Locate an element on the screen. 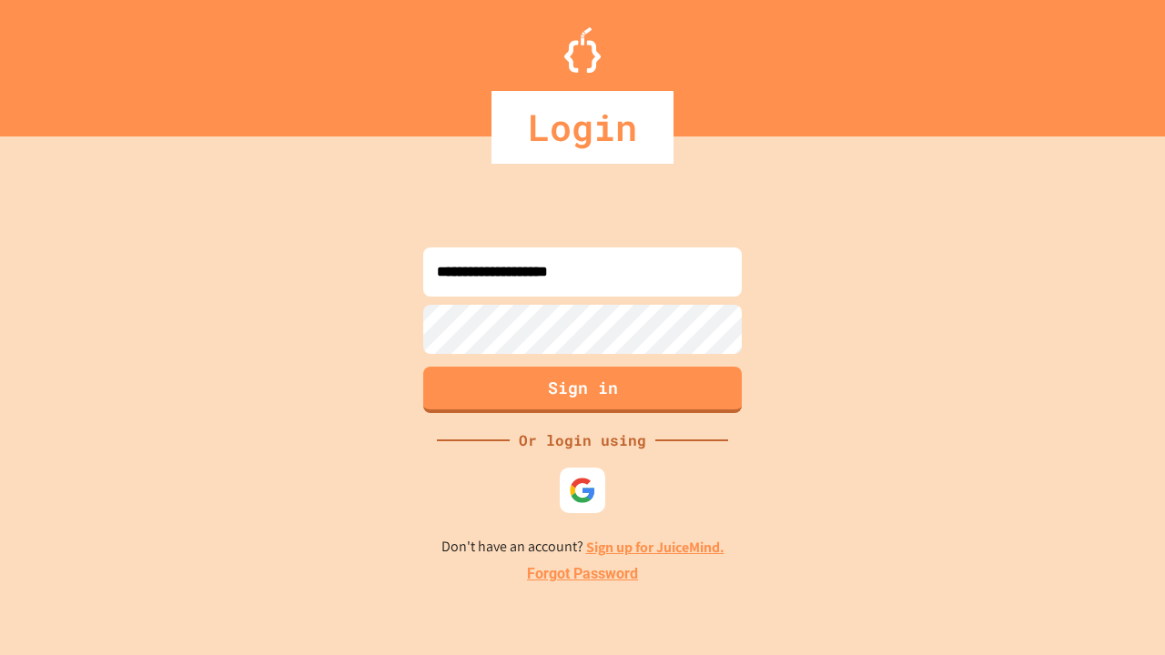 Image resolution: width=1165 pixels, height=655 pixels. button: Sign in is located at coordinates (583, 390).